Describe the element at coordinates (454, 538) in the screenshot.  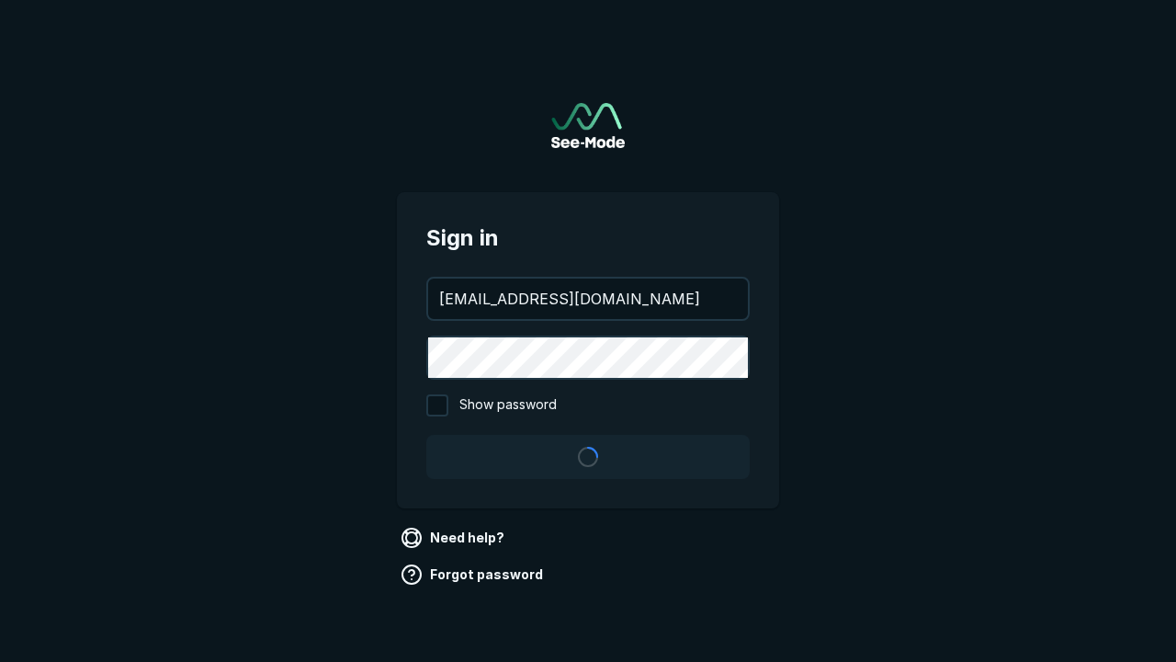
I see `a: Need help?` at that location.